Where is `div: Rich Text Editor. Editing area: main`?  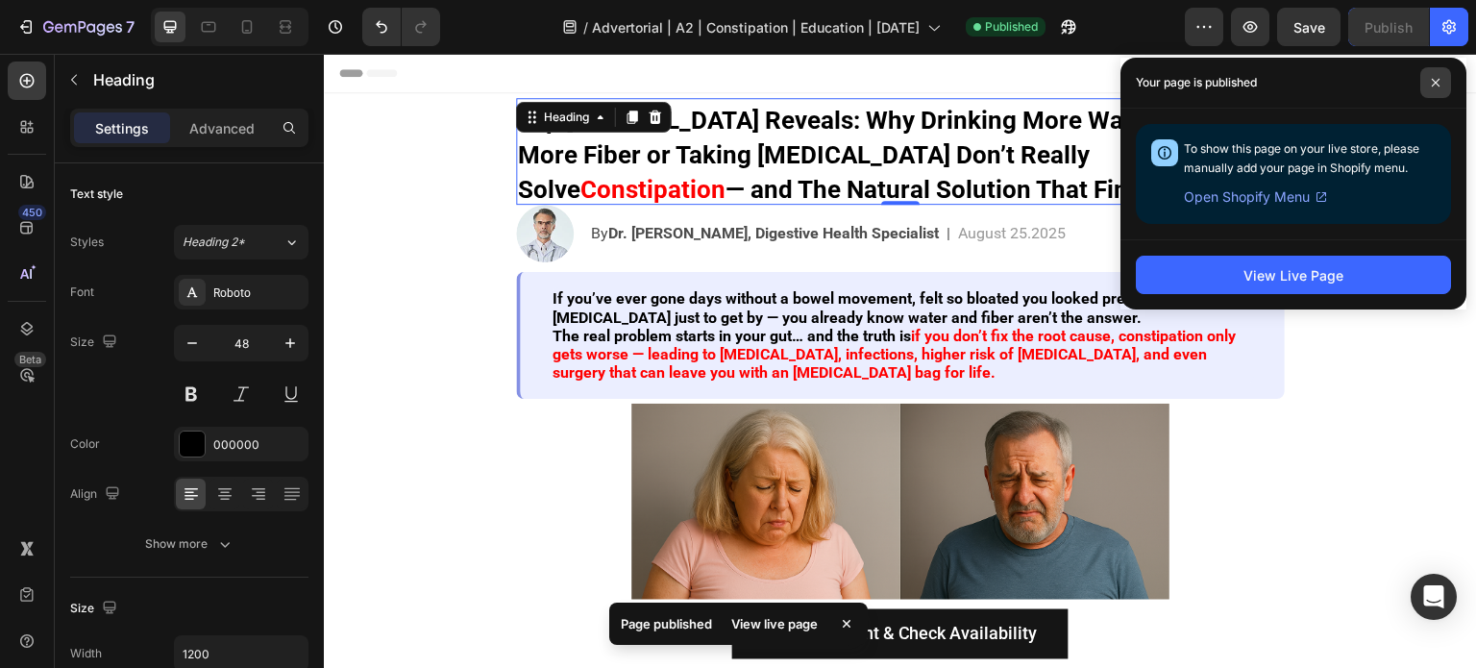 div: Rich Text Editor. Editing area: main is located at coordinates (441, 180).